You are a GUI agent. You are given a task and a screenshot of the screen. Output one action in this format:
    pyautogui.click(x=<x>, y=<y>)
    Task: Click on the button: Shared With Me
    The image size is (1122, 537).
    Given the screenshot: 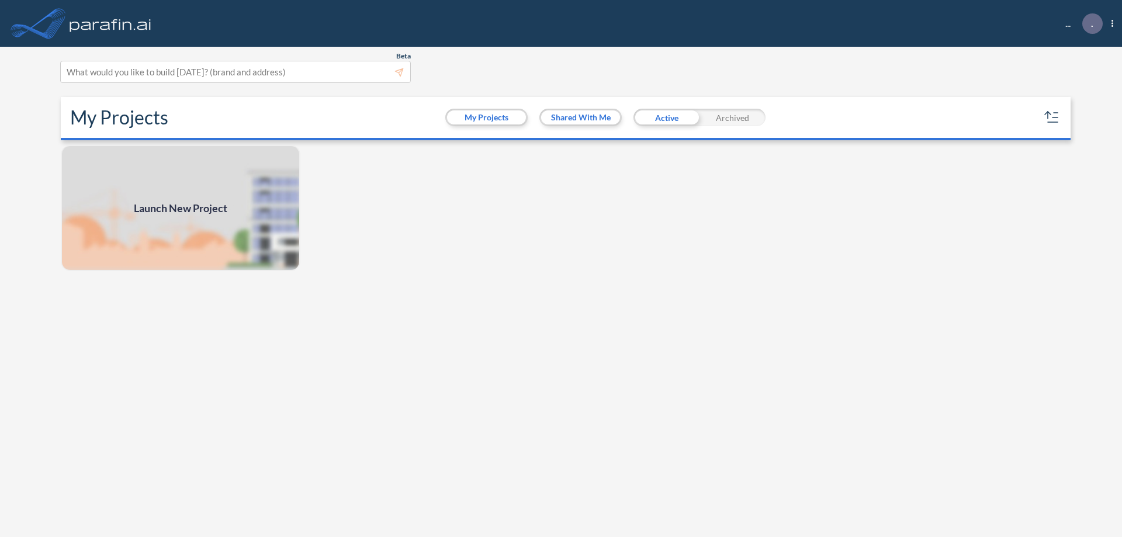 What is the action you would take?
    pyautogui.click(x=580, y=117)
    